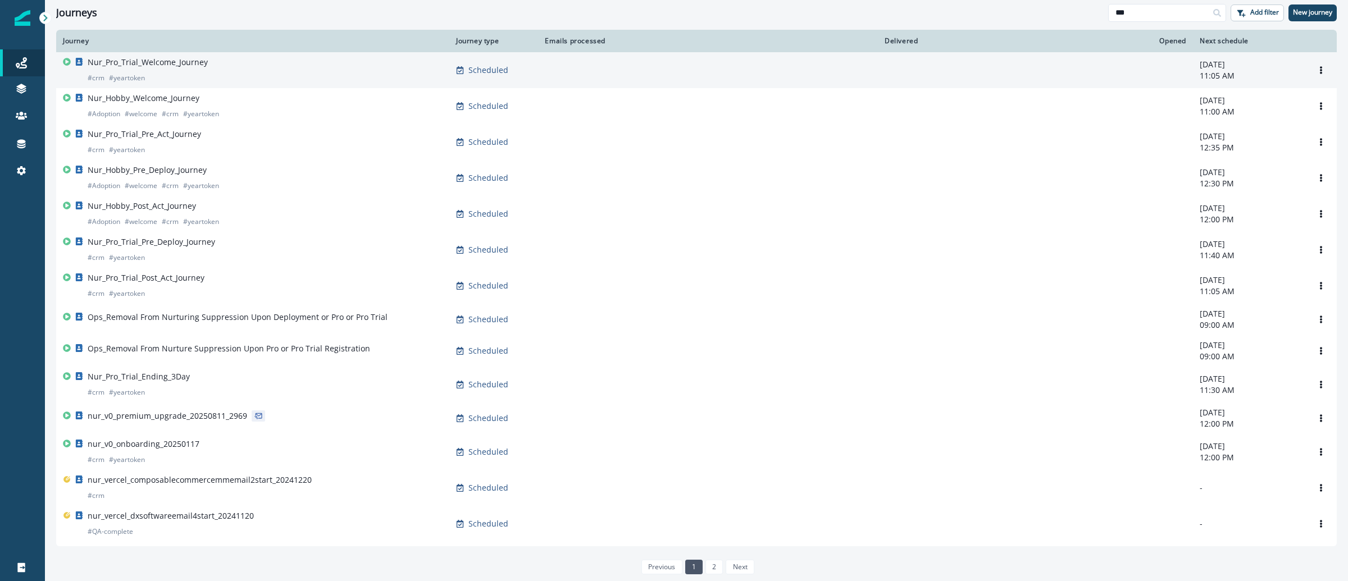 This screenshot has width=1348, height=581. What do you see at coordinates (238, 317) in the screenshot?
I see `p: Ops_Removal From Nurturing Suppression Upon Deployment or Pro or Pro Trial` at bounding box center [238, 317].